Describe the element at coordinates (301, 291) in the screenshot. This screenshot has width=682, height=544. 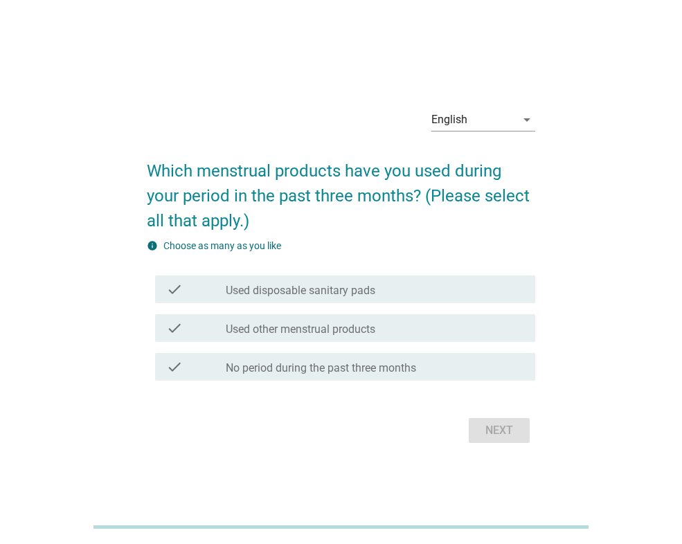
I see `label: Used disposable sanitary pads` at that location.